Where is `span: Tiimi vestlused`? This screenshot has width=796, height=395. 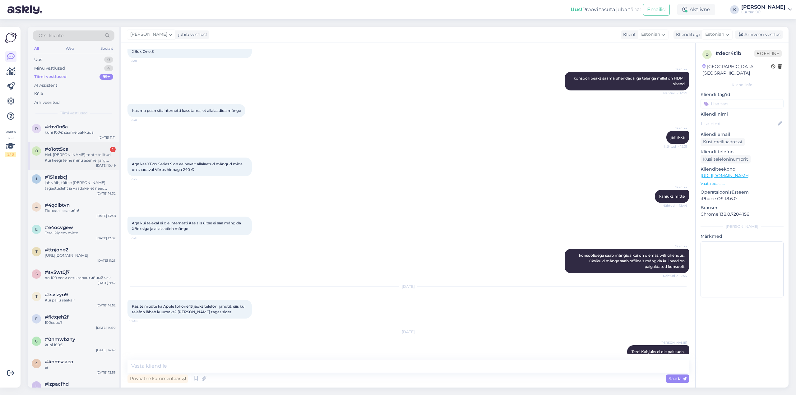 span: Tiimi vestlused is located at coordinates (74, 113).